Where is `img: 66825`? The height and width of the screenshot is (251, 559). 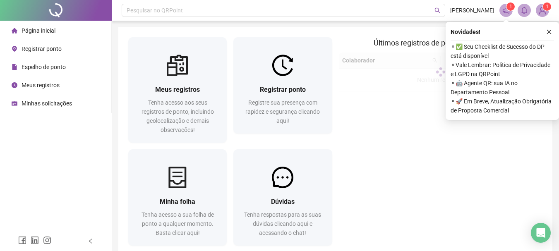
img: 66825 is located at coordinates (542, 10).